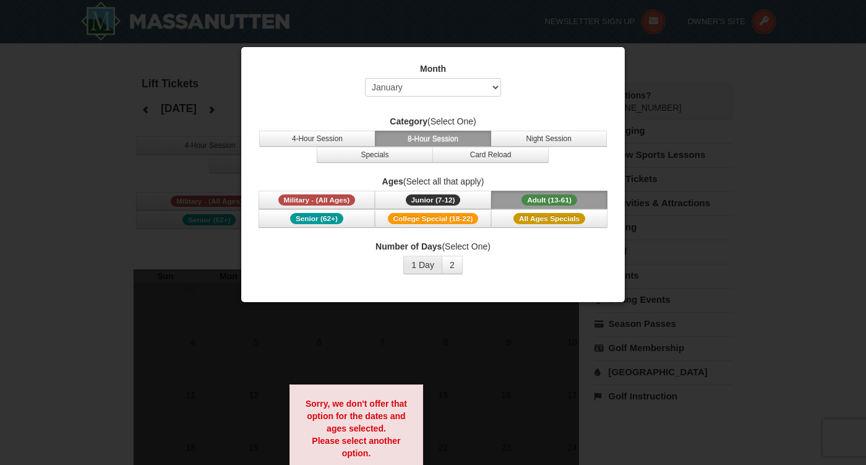  What do you see at coordinates (393, 181) in the screenshot?
I see `strong: Ages` at bounding box center [393, 181].